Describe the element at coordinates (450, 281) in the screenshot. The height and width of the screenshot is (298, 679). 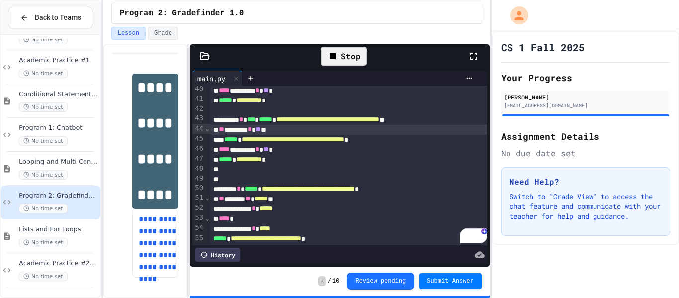
I see `span: Submit Answer` at that location.